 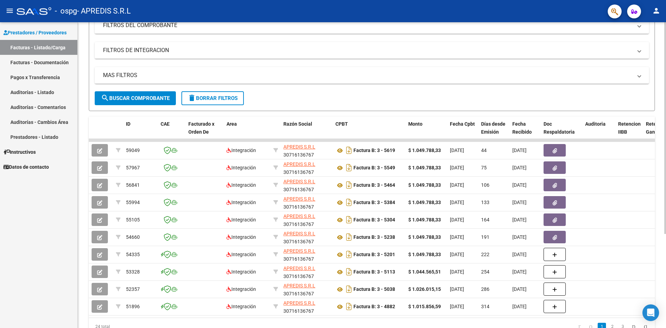 I want to click on span: Instructivos, so click(x=19, y=152).